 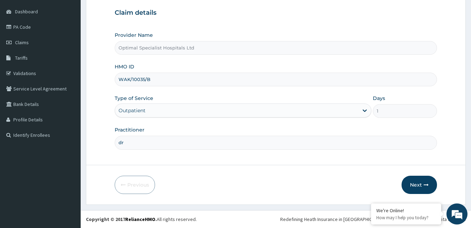 I want to click on label: HMO ID, so click(x=125, y=67).